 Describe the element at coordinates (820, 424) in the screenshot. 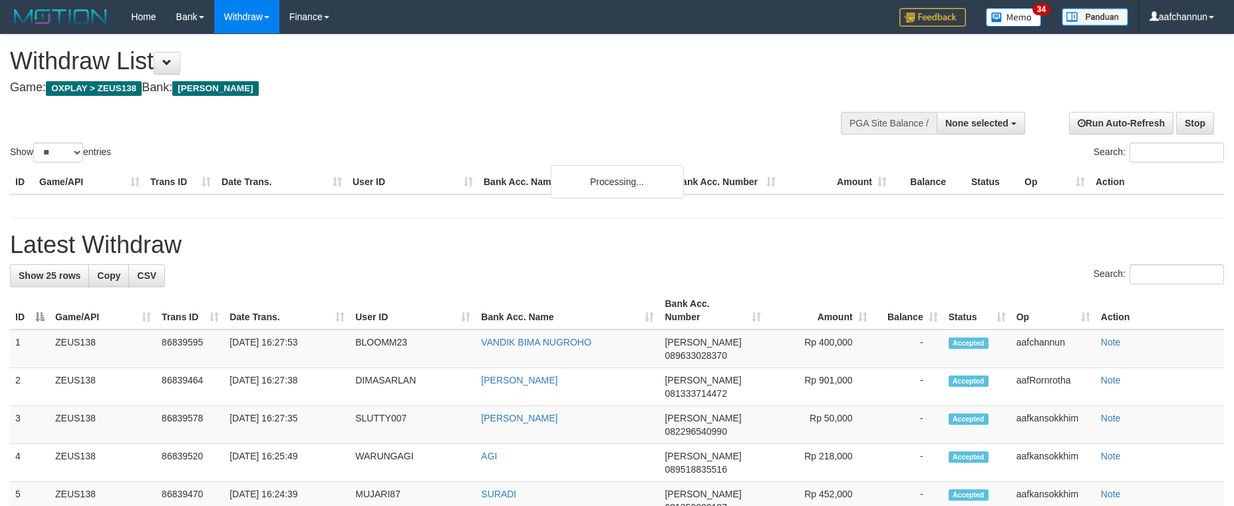

I see `td: Rp 50,000` at that location.